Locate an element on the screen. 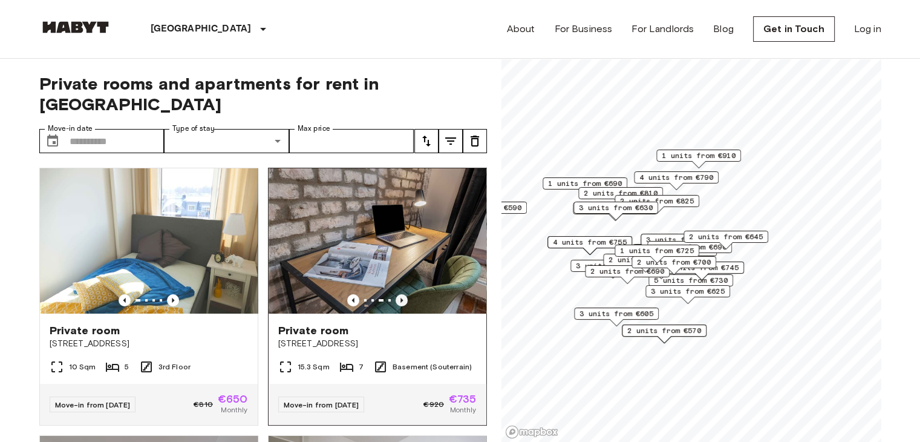 The width and height of the screenshot is (920, 442). span: 3 units from €625 is located at coordinates (688, 291).